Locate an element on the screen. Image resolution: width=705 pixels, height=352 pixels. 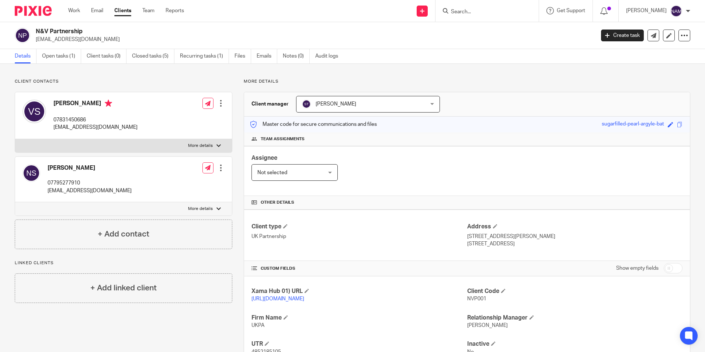
a: Closed tasks (5) is located at coordinates (153, 56).